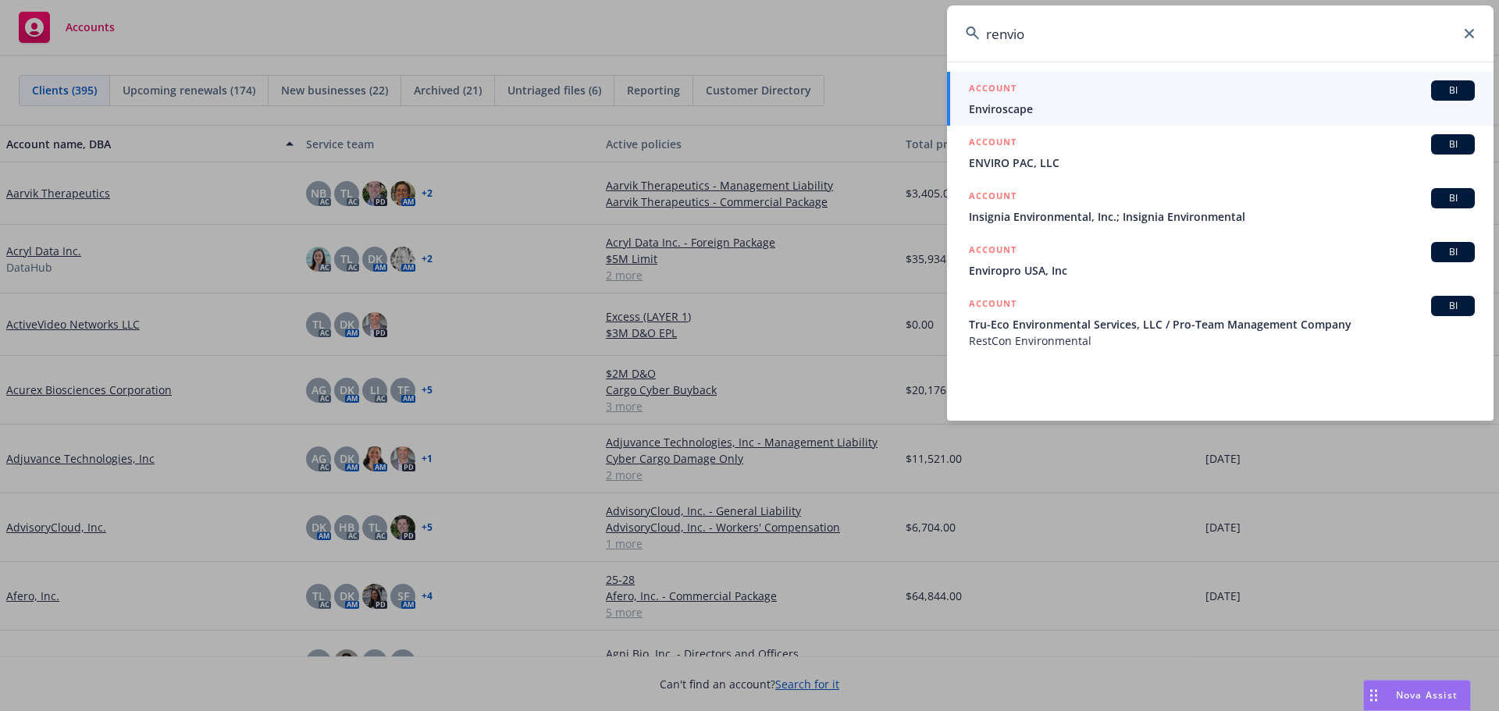  Describe the element at coordinates (1220, 322) in the screenshot. I see `a: ACCOUNTBITru-Eco Environmental Services, LLC / Pro-Team Management CompanyRestCon Environmental` at that location.